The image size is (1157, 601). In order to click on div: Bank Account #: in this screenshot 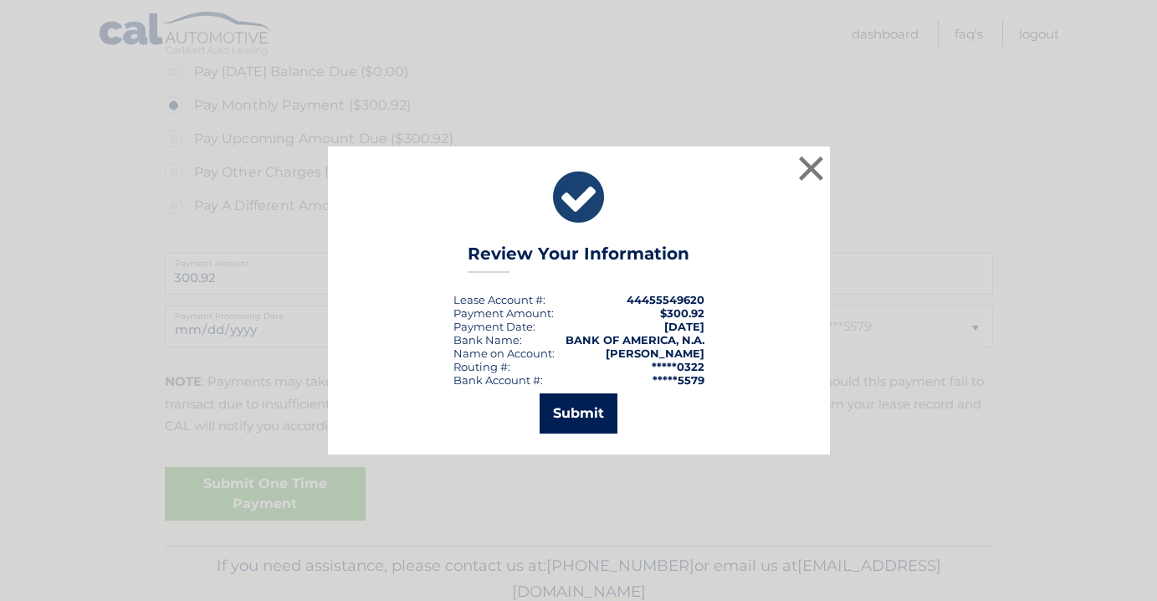, I will do `click(498, 380)`.